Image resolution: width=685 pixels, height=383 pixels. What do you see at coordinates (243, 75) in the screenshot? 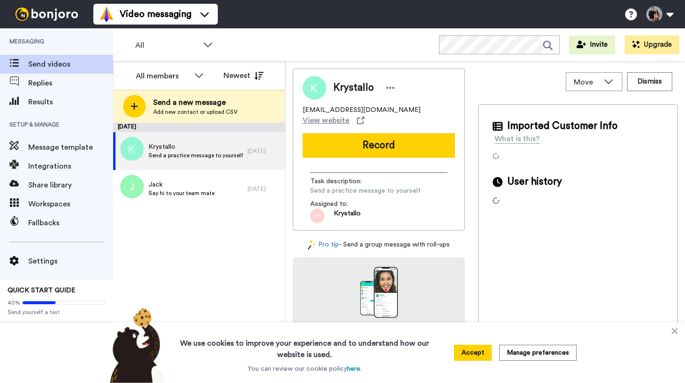
I see `button: Newest` at bounding box center [243, 75].